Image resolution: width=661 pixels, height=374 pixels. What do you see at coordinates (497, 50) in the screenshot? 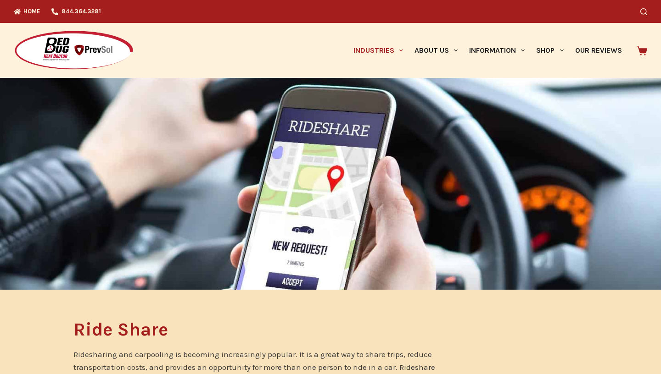
I see `a: Information` at bounding box center [497, 50].